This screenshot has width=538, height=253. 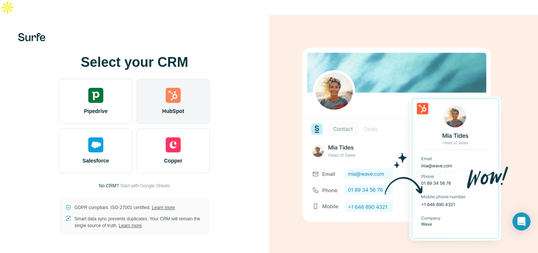 I want to click on p: GDPR compliant. ISO-27001 certified., so click(x=124, y=208).